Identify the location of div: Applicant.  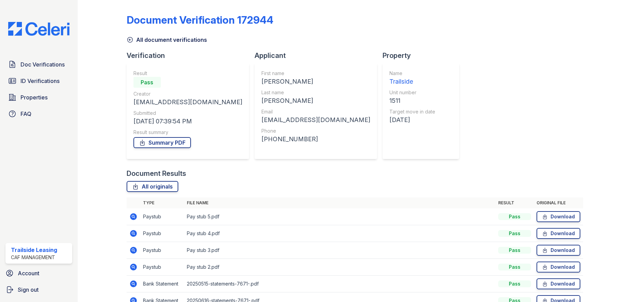
(319, 55).